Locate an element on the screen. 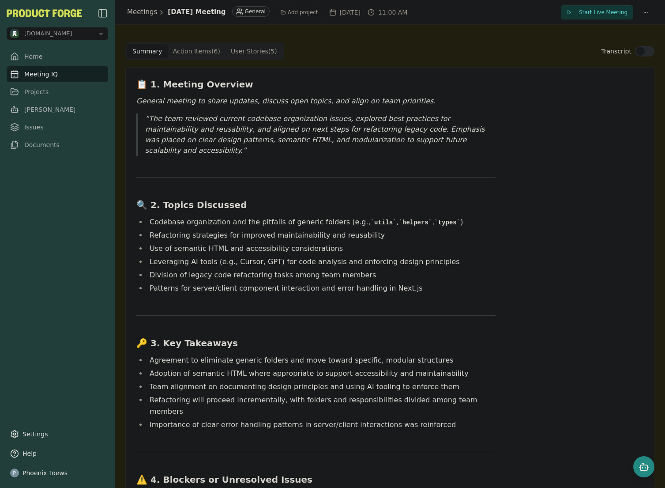  a: Home is located at coordinates (57, 56).